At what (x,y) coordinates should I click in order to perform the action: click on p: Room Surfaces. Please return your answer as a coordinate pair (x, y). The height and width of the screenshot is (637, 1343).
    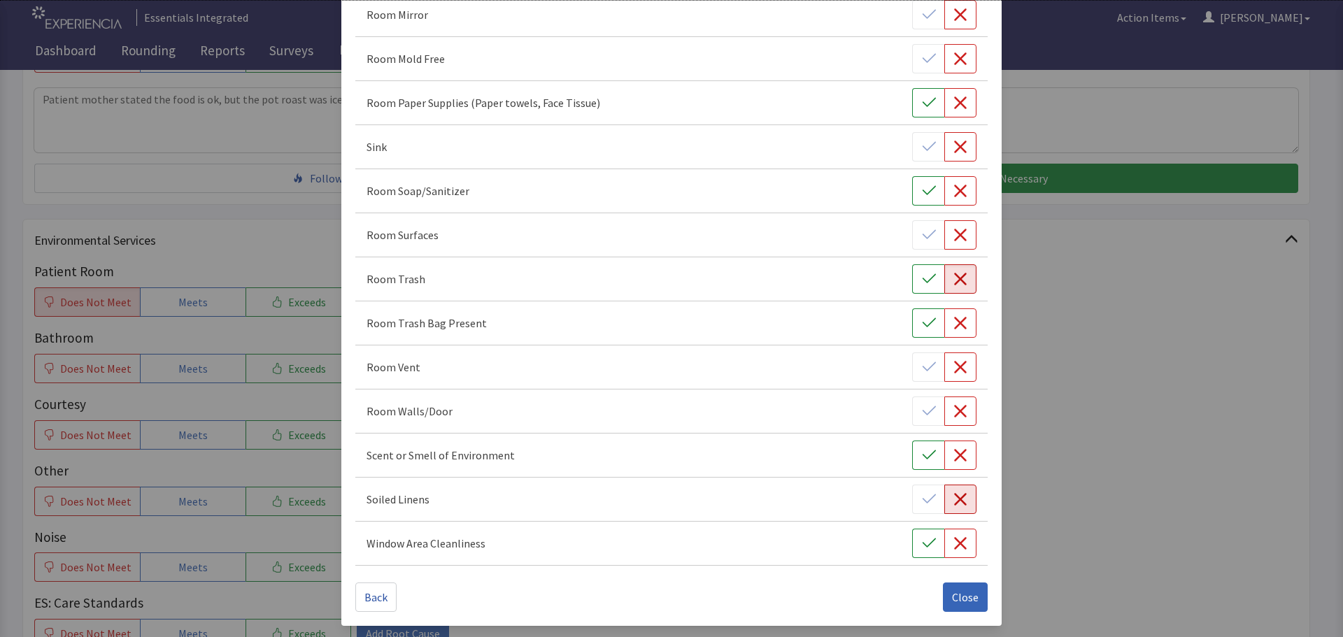
    Looking at the image, I should click on (402, 235).